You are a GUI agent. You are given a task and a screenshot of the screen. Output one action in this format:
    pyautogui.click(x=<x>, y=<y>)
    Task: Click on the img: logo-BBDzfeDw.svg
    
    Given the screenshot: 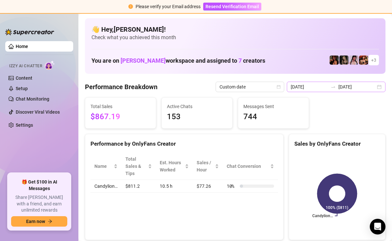 What is the action you would take?
    pyautogui.click(x=30, y=32)
    